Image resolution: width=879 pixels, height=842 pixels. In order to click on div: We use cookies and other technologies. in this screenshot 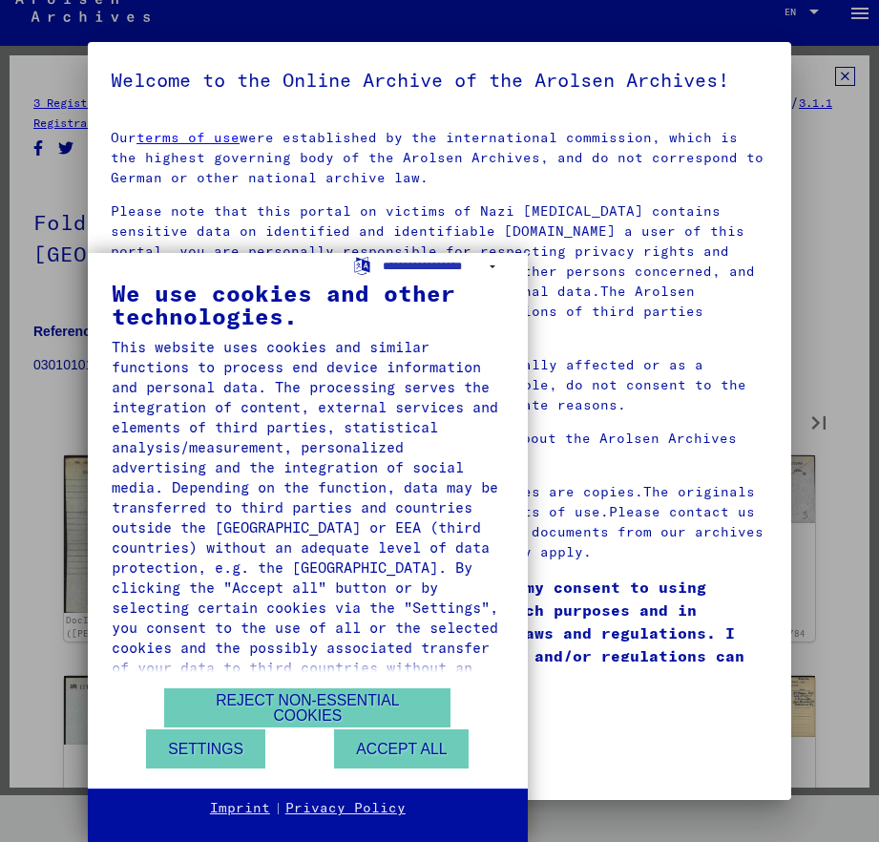, I will do `click(307, 304)`.